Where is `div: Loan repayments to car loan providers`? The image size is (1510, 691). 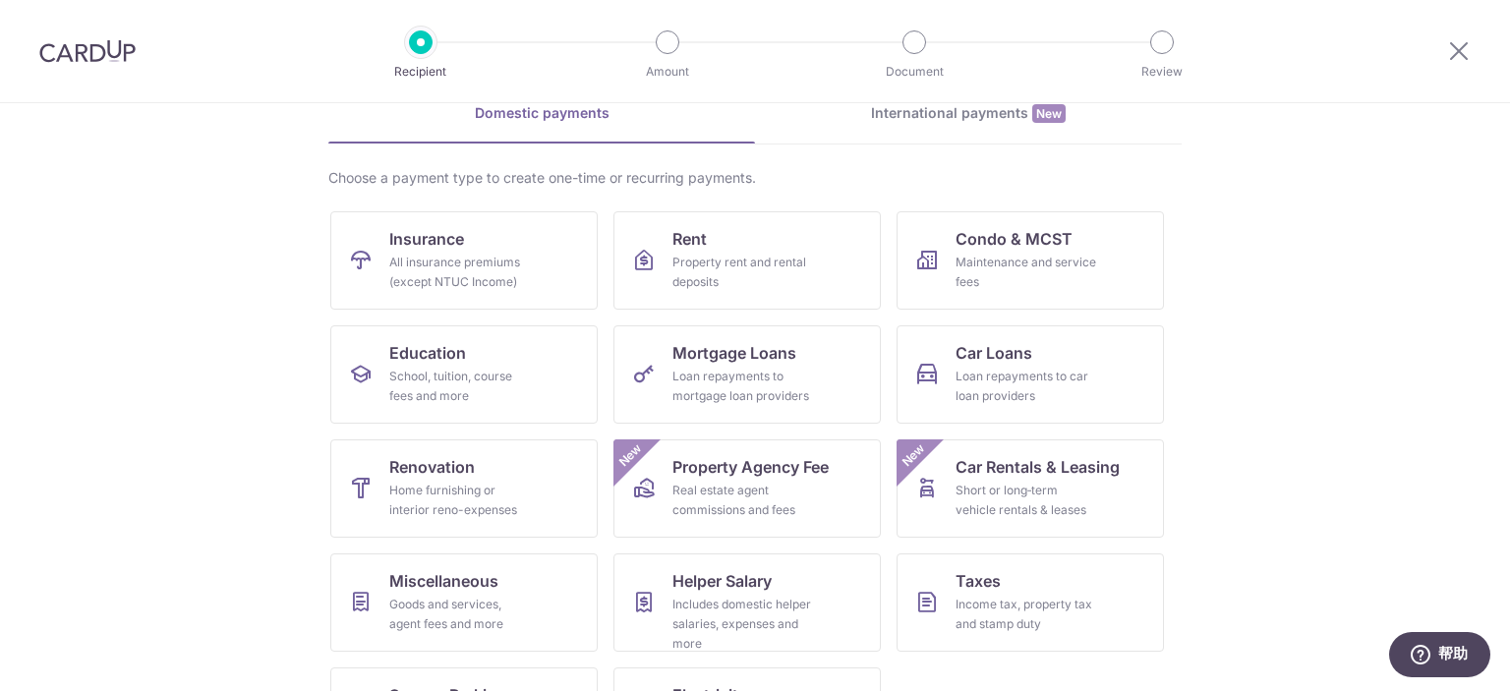
div: Loan repayments to car loan providers is located at coordinates (1027, 386).